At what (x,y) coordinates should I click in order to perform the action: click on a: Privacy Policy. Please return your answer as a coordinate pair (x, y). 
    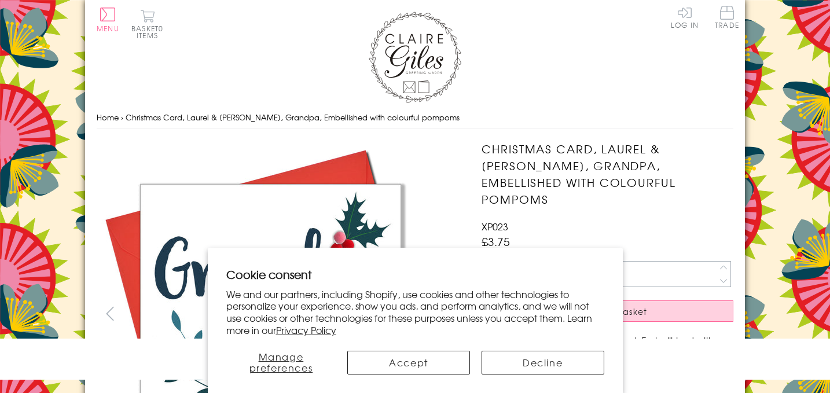
    Looking at the image, I should click on (306, 330).